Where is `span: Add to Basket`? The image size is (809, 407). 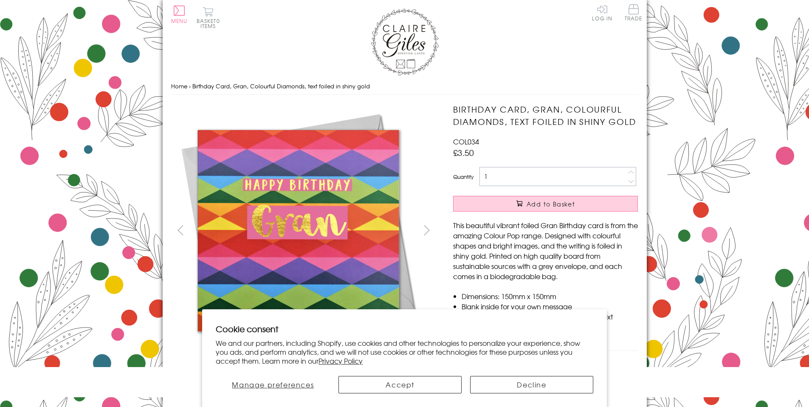
span: Add to Basket is located at coordinates (551, 204).